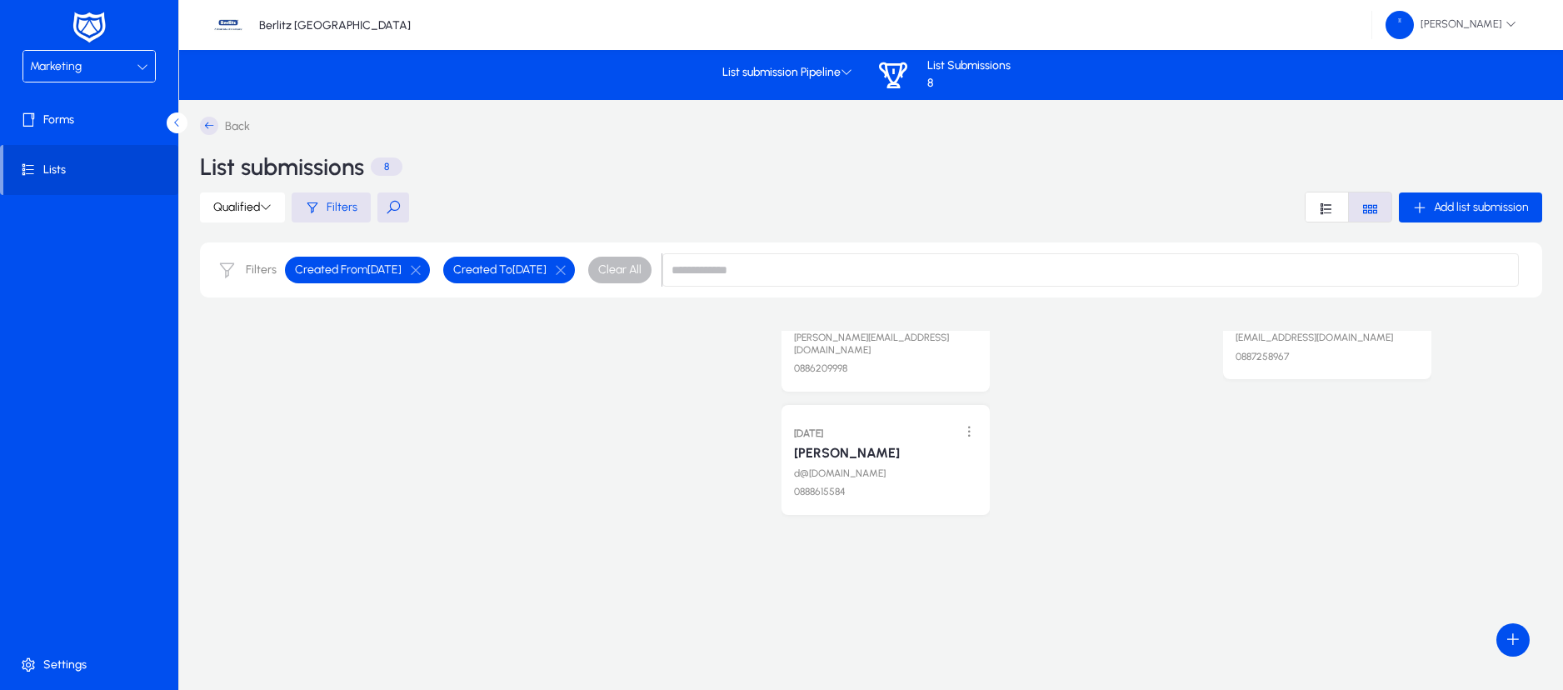 This screenshot has width=1563, height=690. Describe the element at coordinates (243, 208) in the screenshot. I see `button: Qualified` at that location.